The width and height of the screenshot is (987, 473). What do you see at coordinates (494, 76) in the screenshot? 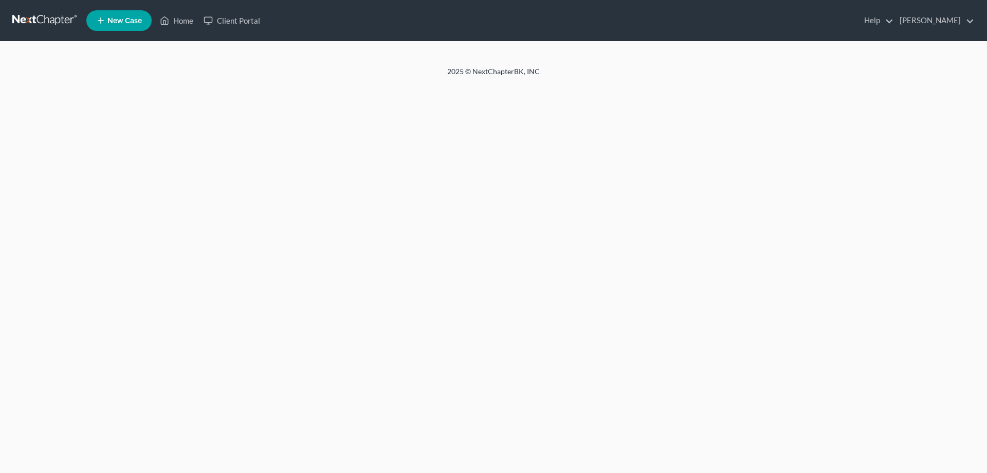
I see `div: 2025 © NextChapterBK, INC` at bounding box center [494, 76].